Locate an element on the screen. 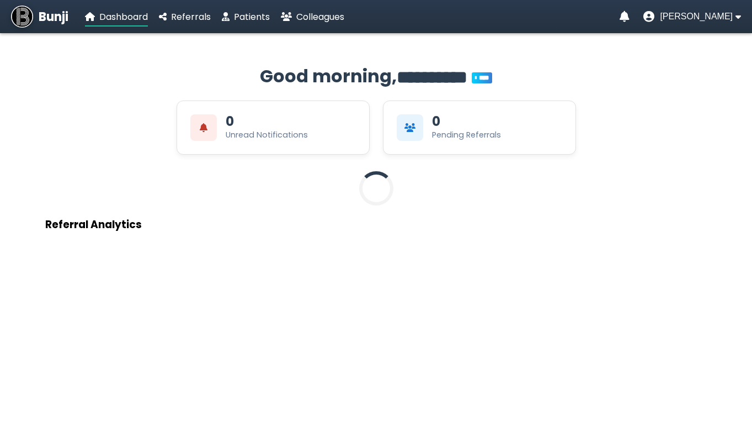 Image resolution: width=752 pixels, height=448 pixels. span: Referrals is located at coordinates (191, 17).